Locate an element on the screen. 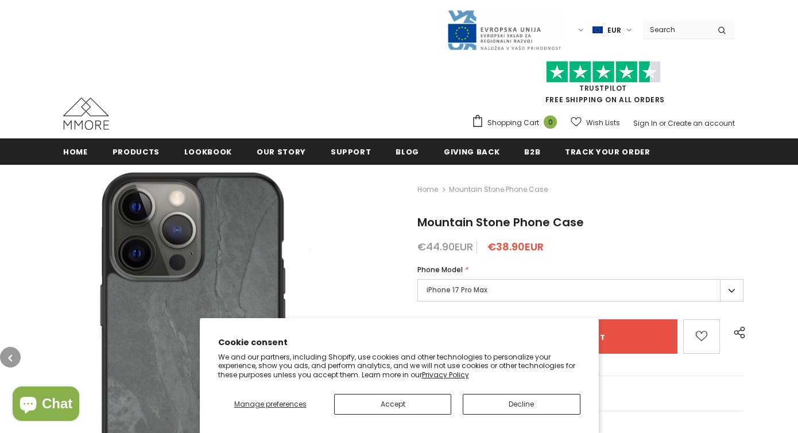 The width and height of the screenshot is (798, 433). span: Our Story is located at coordinates (281, 152).